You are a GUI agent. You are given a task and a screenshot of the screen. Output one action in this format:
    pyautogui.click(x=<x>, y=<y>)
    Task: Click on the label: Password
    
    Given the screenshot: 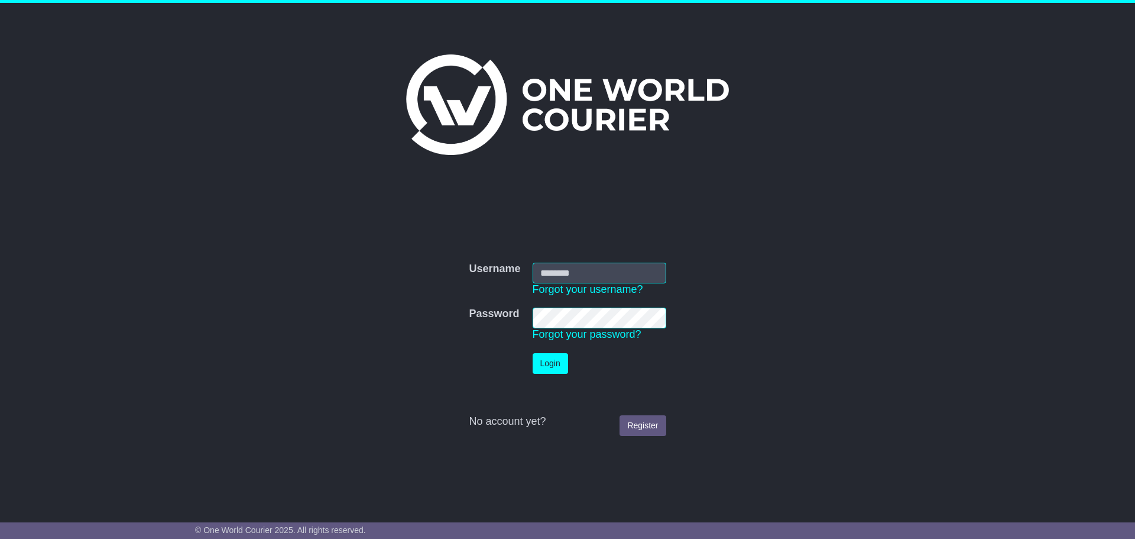 What is the action you would take?
    pyautogui.click(x=494, y=314)
    